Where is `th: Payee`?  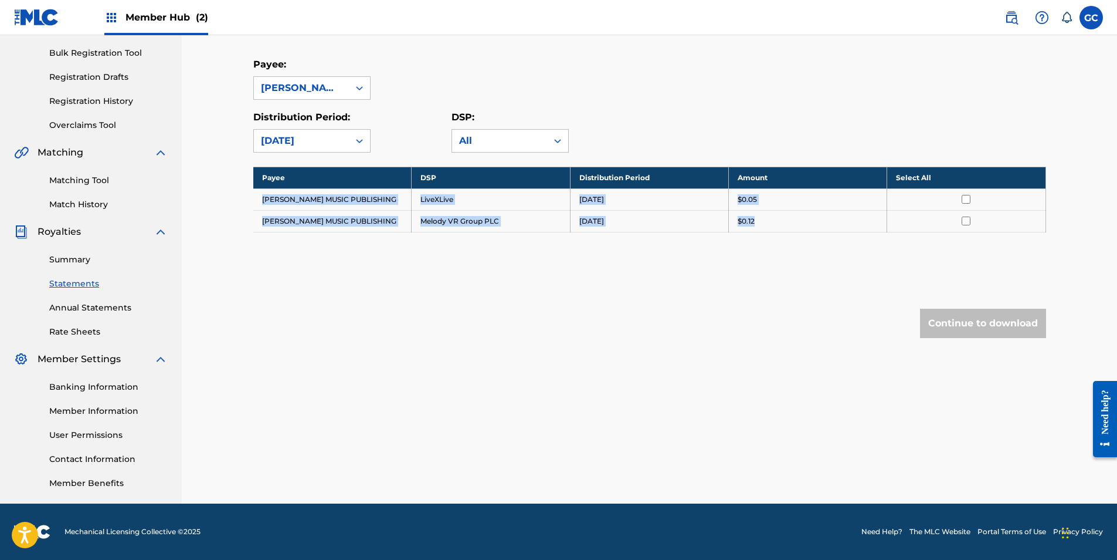 th: Payee is located at coordinates (333, 177).